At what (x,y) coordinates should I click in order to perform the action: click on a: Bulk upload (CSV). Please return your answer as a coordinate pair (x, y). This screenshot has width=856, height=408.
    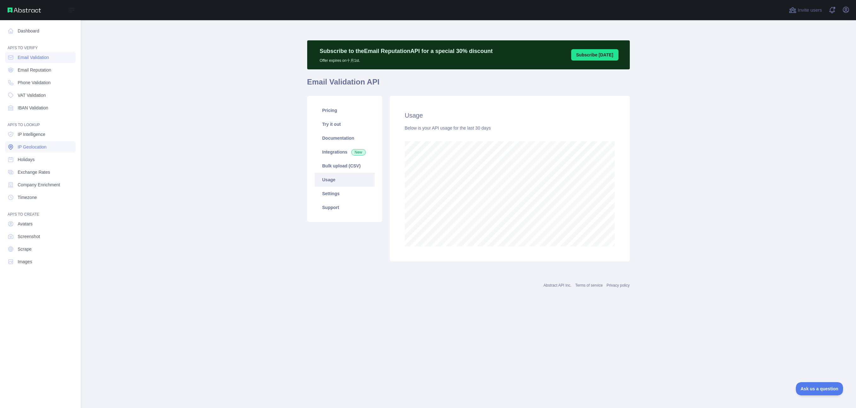
    Looking at the image, I should click on (345, 166).